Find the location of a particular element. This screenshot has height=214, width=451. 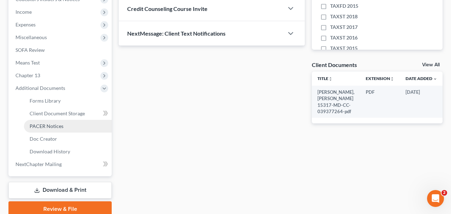

span: Income is located at coordinates (24, 12).